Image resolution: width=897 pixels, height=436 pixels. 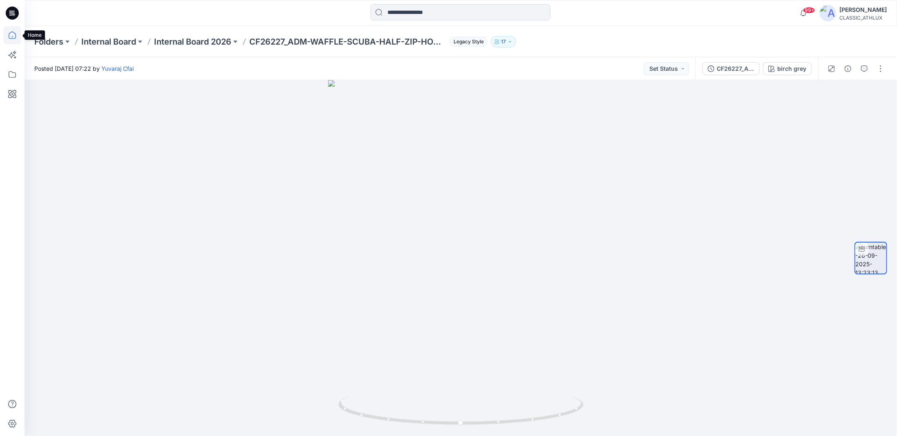 I want to click on button: CF26227_ADM-WAFFLE-SCUBA-HALF-ZIP-HOODIE-MIN, so click(x=731, y=69).